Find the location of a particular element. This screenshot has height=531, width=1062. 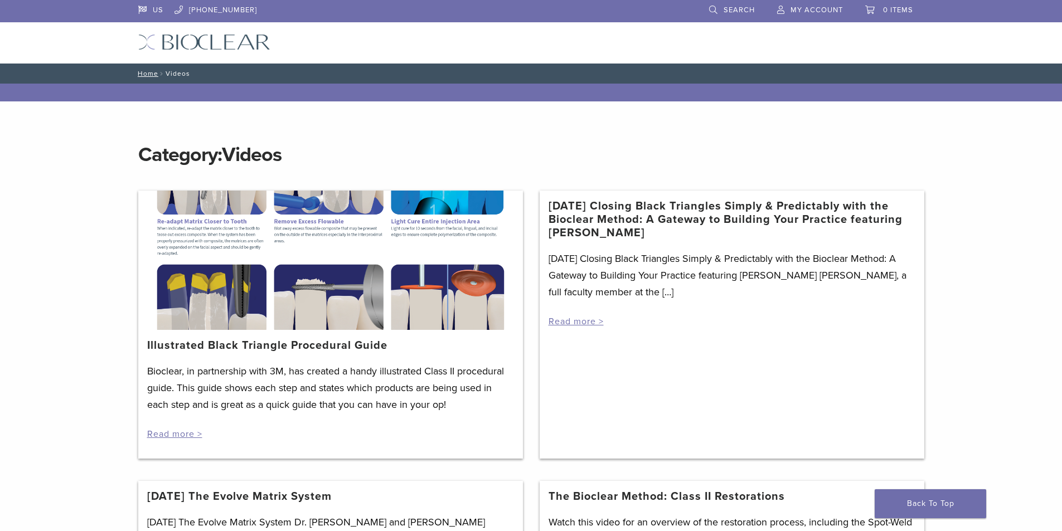

a: Illustrated Black Triangle Procedural Guide is located at coordinates (267, 346).